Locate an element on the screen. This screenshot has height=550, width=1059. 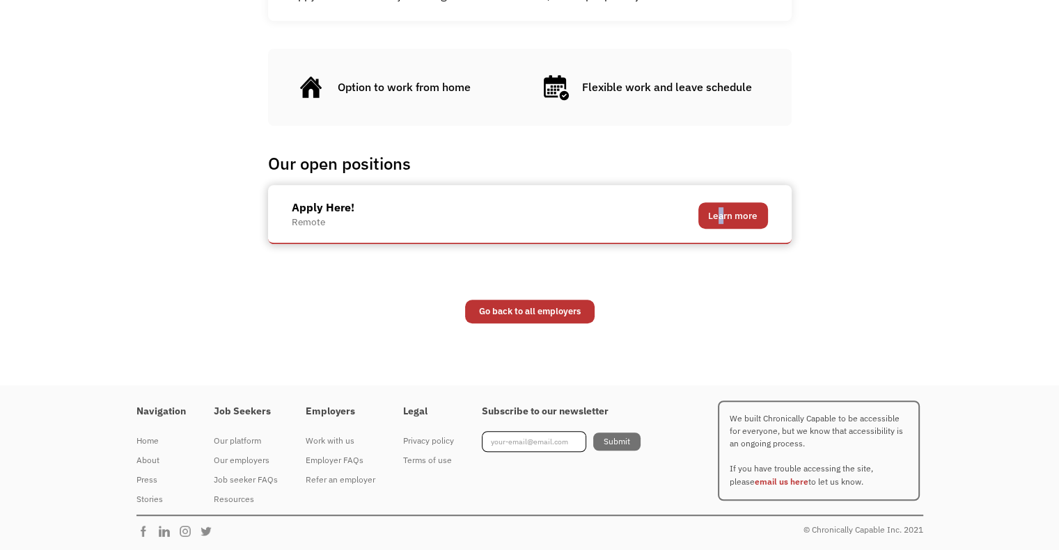
a: Work with us is located at coordinates (340, 441).